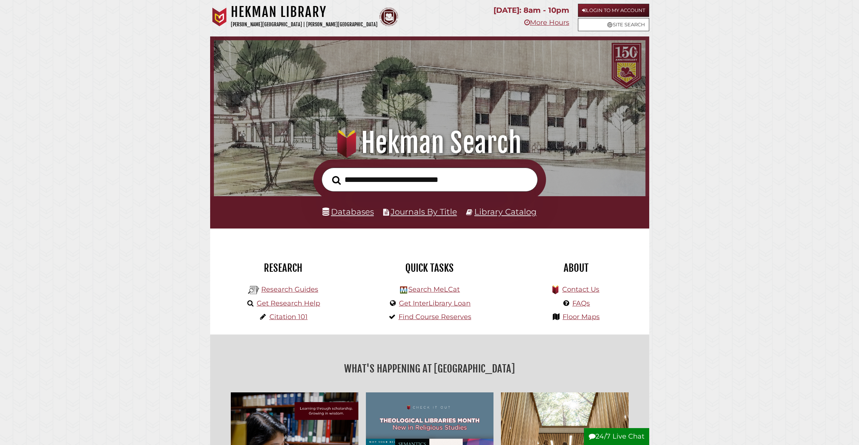  Describe the element at coordinates (506, 211) in the screenshot. I see `a: Library Catalog` at that location.